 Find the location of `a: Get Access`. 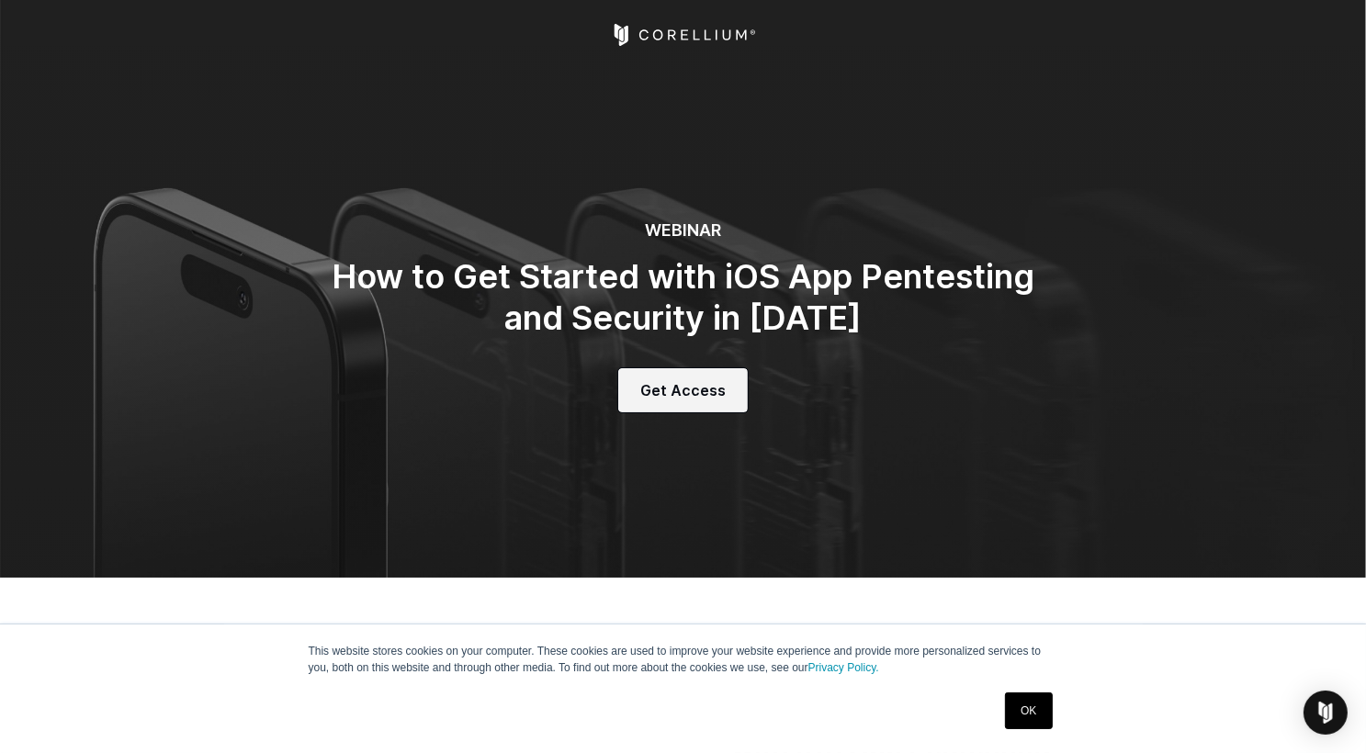

a: Get Access is located at coordinates (682, 390).